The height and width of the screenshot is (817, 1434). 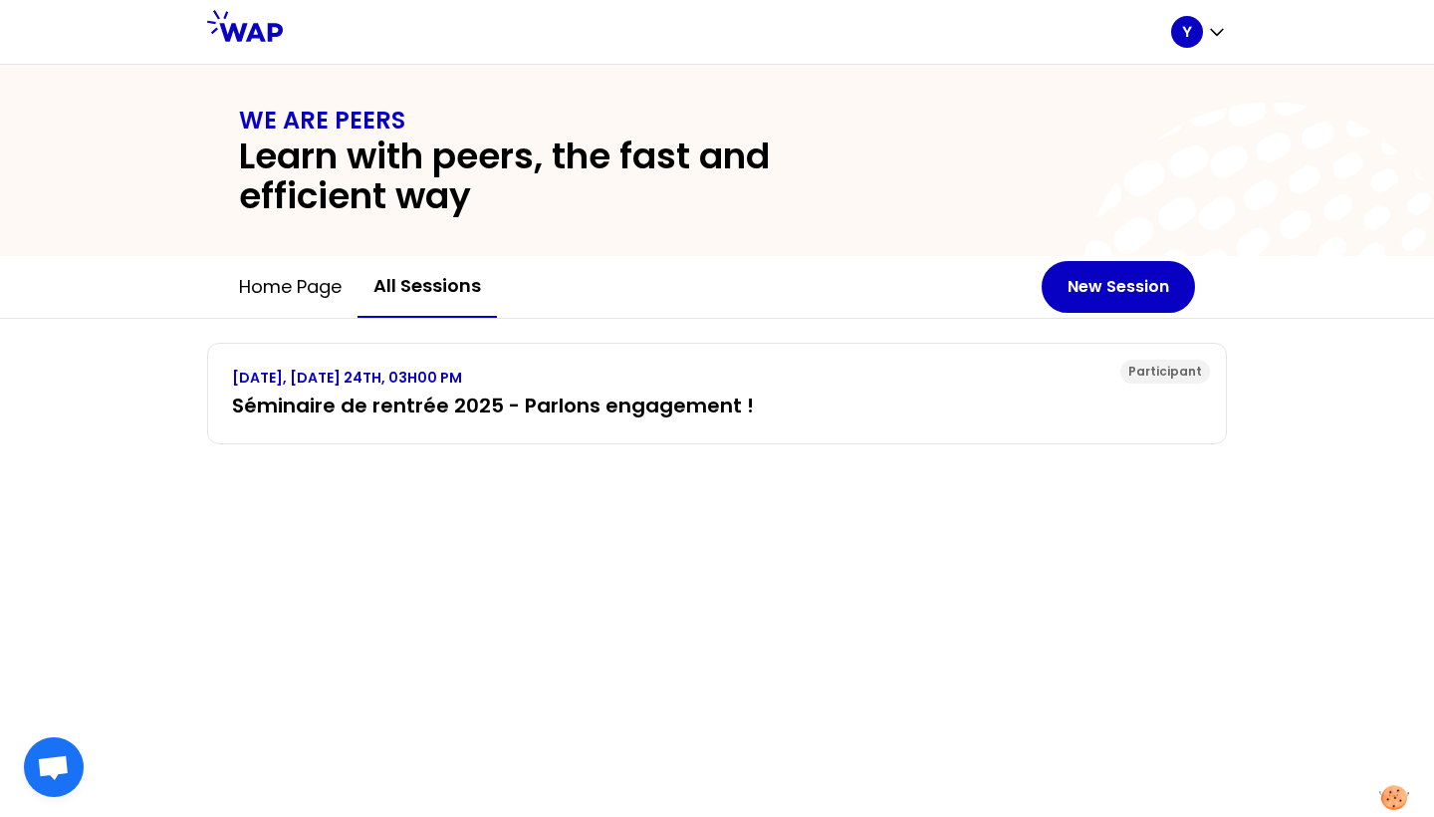 What do you see at coordinates (1199, 32) in the screenshot?
I see `button: Y` at bounding box center [1199, 32].